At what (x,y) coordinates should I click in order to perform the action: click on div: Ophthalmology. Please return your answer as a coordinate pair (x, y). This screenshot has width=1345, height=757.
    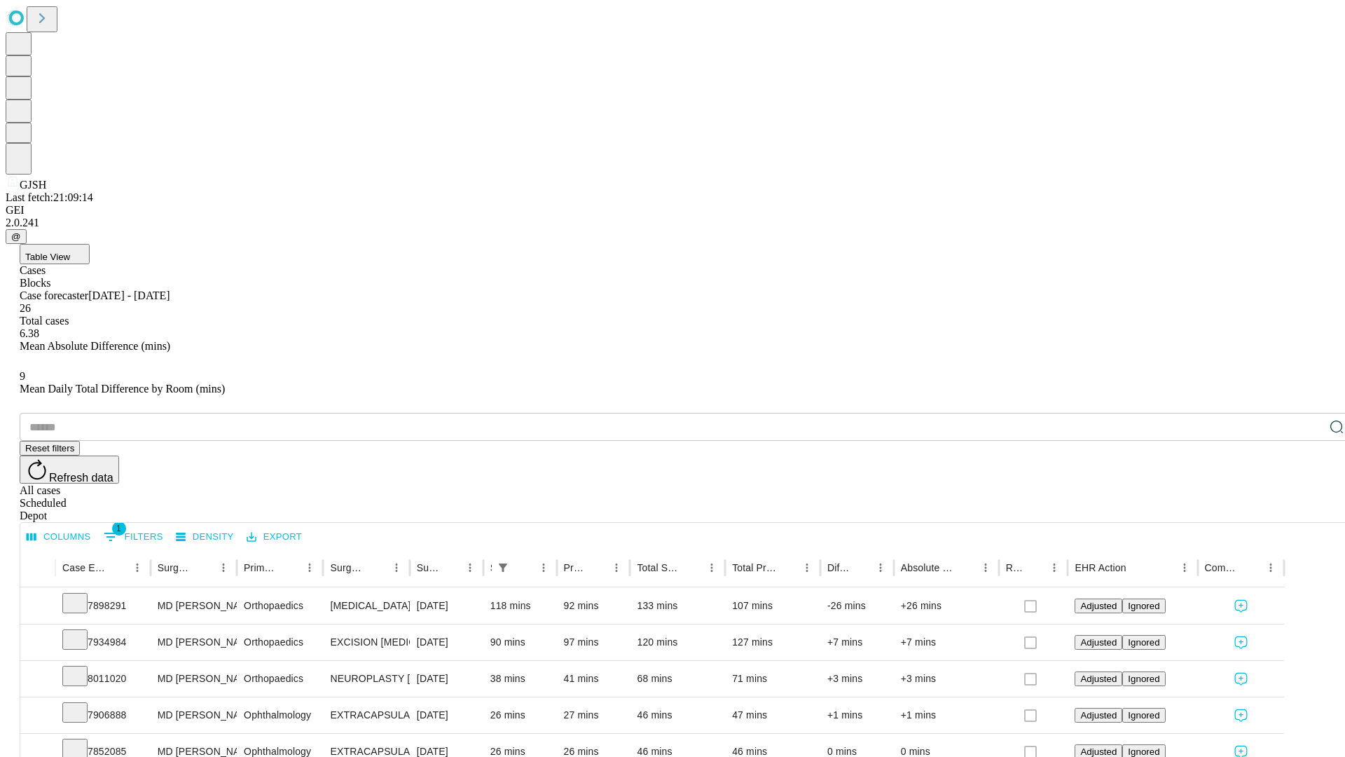
    Looking at the image, I should click on (280, 715).